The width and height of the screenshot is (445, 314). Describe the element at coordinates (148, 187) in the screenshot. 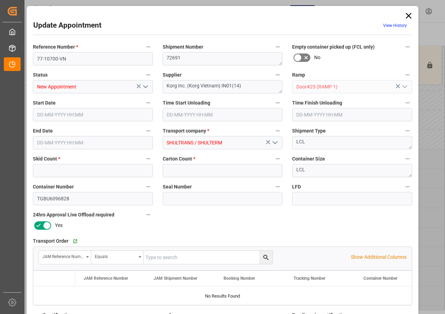

I see `button: Container Number` at that location.